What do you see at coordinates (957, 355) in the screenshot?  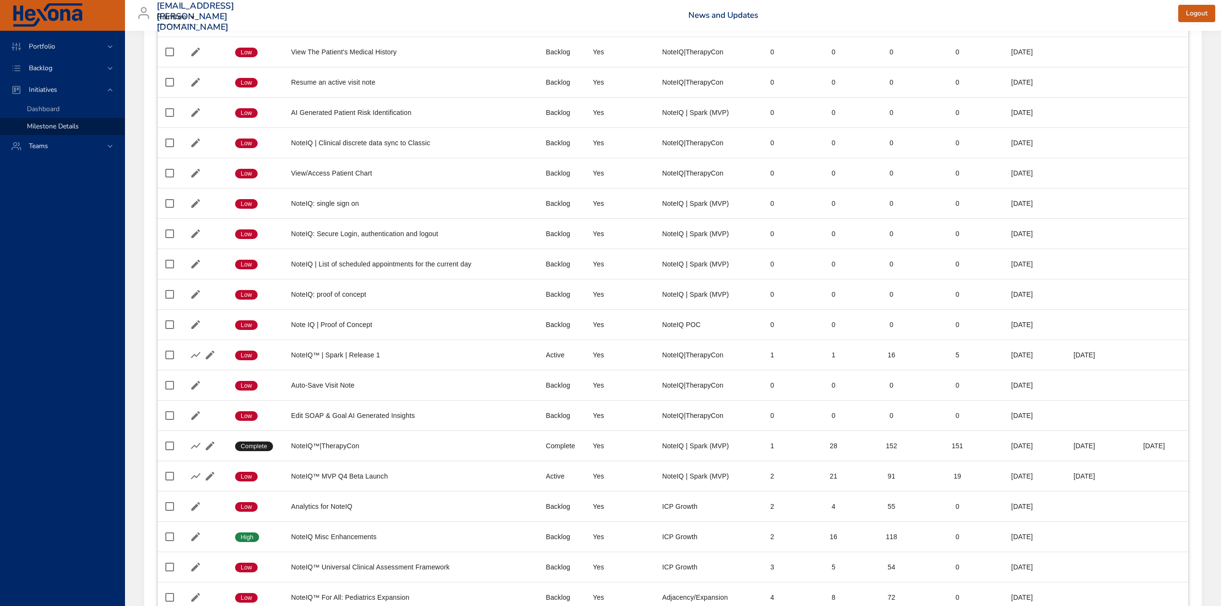 I see `div: 5` at bounding box center [957, 355].